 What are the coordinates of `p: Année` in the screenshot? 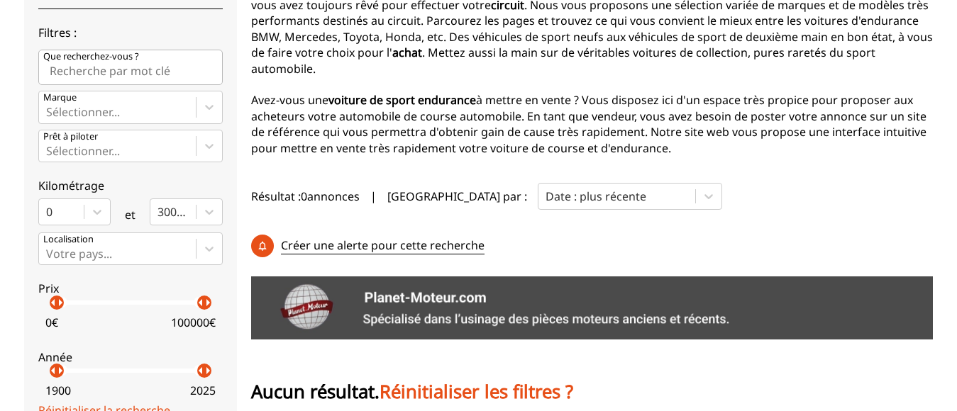 It's located at (130, 357).